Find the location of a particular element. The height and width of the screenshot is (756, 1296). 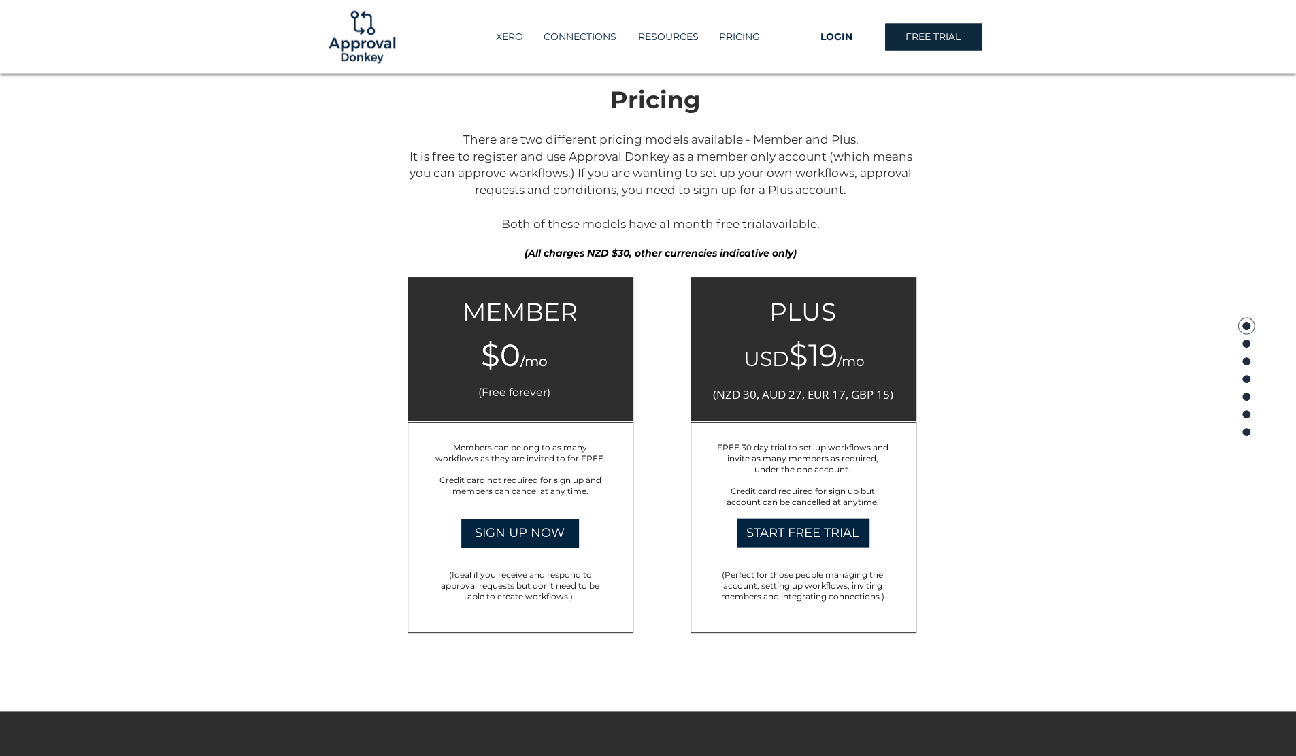

span: There are two different pricing models available - Member and Plus. It is free to register and us... is located at coordinates (661, 182).